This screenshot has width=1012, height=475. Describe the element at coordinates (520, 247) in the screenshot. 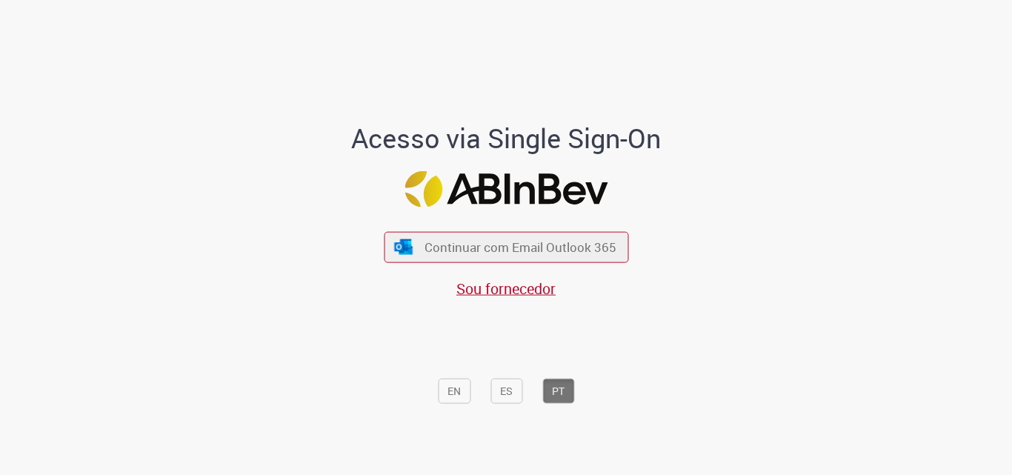

I see `span: Continuar com Email Outlook 365` at that location.